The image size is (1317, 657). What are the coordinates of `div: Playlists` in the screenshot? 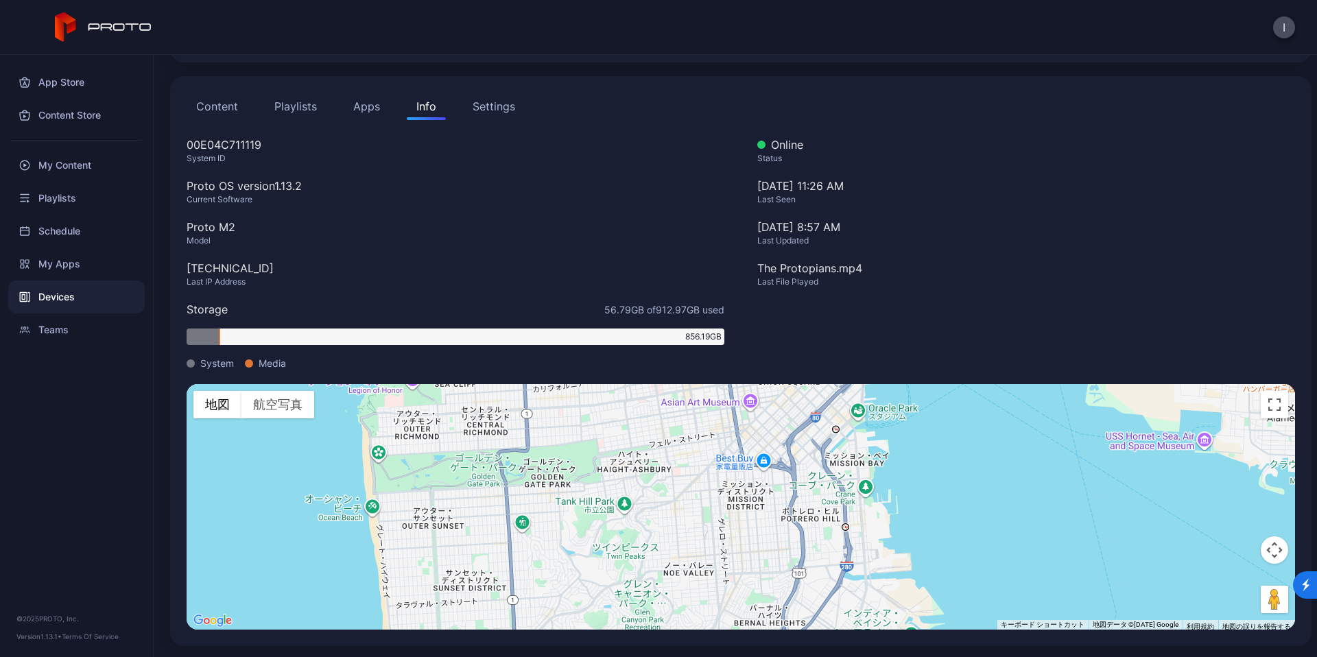 It's located at (76, 198).